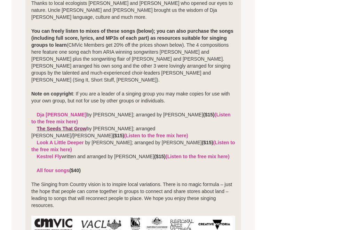  Describe the element at coordinates (133, 194) in the screenshot. I see `div: The Singing from Country vision is to inspire local variations. There is no magic formula – just ...` at that location.